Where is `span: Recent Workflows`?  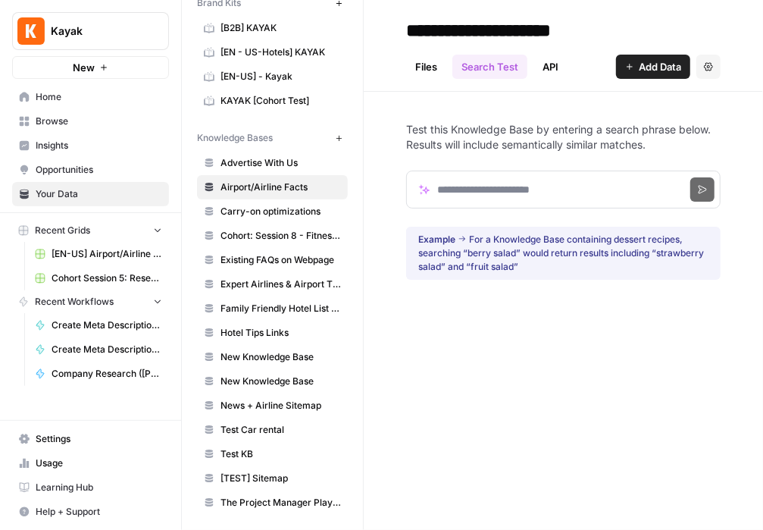
span: Recent Workflows is located at coordinates (74, 302).